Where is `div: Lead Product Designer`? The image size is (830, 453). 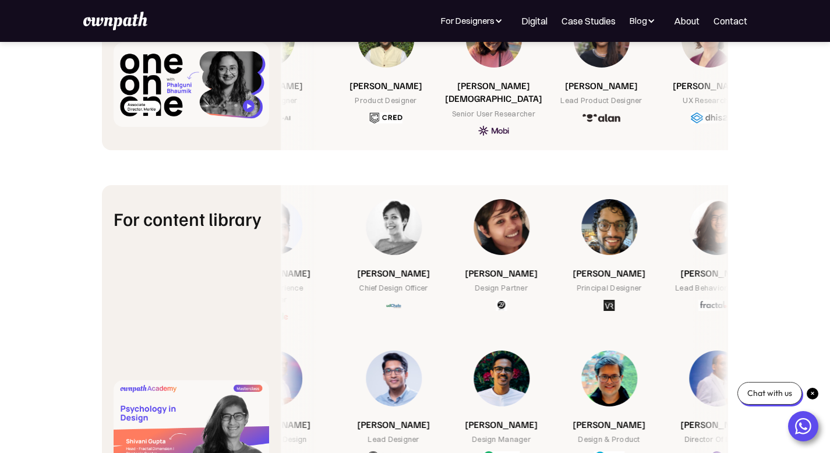
div: Lead Product Designer is located at coordinates (602, 100).